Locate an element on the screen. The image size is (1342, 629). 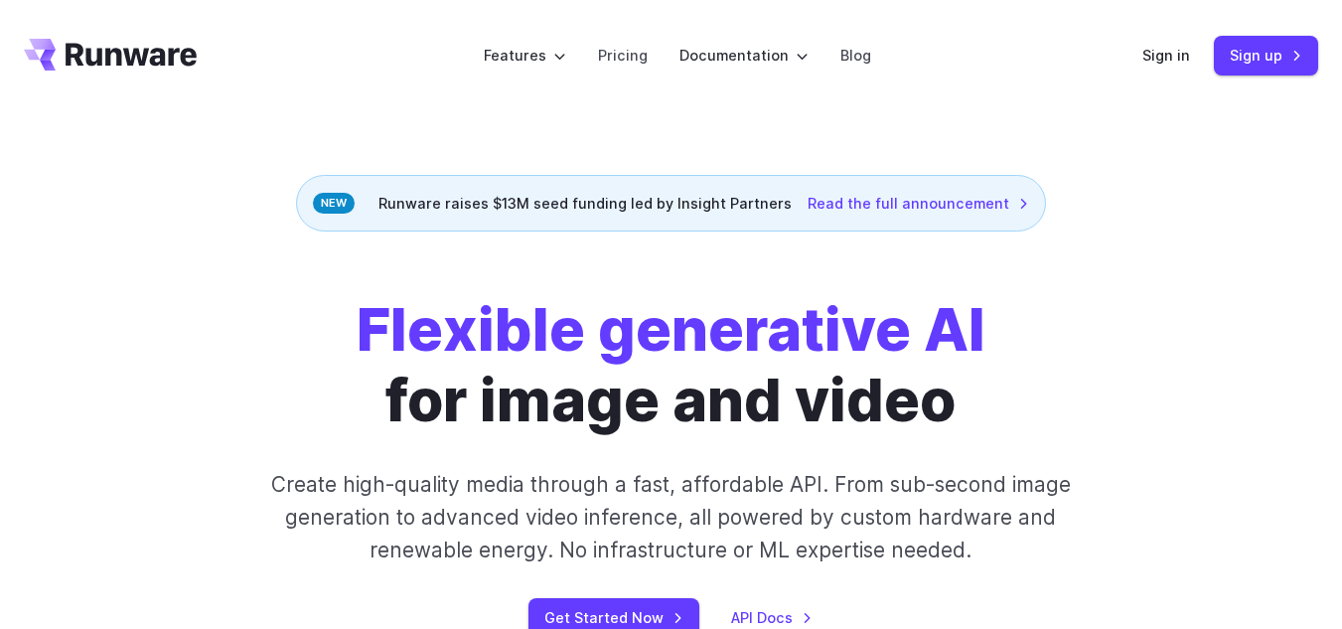
a: Pricing is located at coordinates (623, 55).